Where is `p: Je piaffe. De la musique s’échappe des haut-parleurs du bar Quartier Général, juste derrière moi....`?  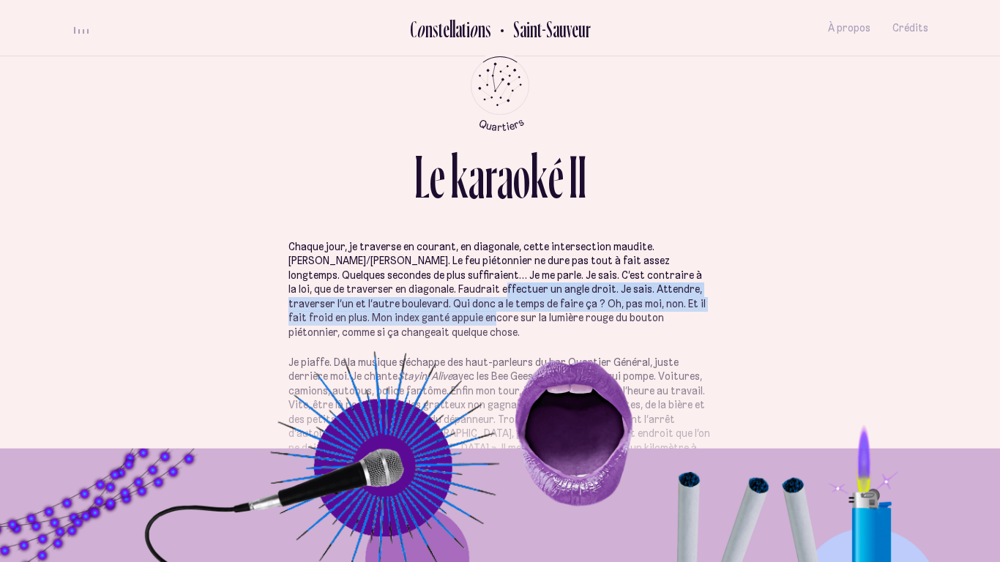 p: Je piaffe. De la musique s’échappe des haut-parleurs du bar Quartier Général, juste derrière moi.... is located at coordinates (500, 427).